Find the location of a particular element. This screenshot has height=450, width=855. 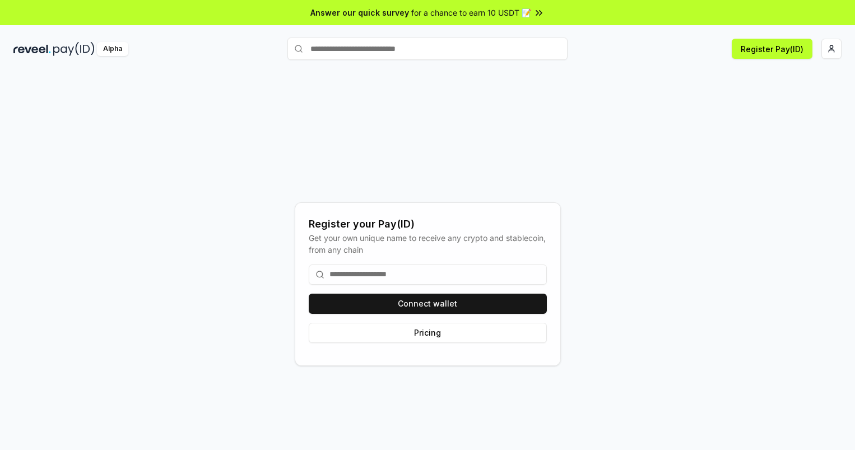

div: Alpha is located at coordinates (113, 49).